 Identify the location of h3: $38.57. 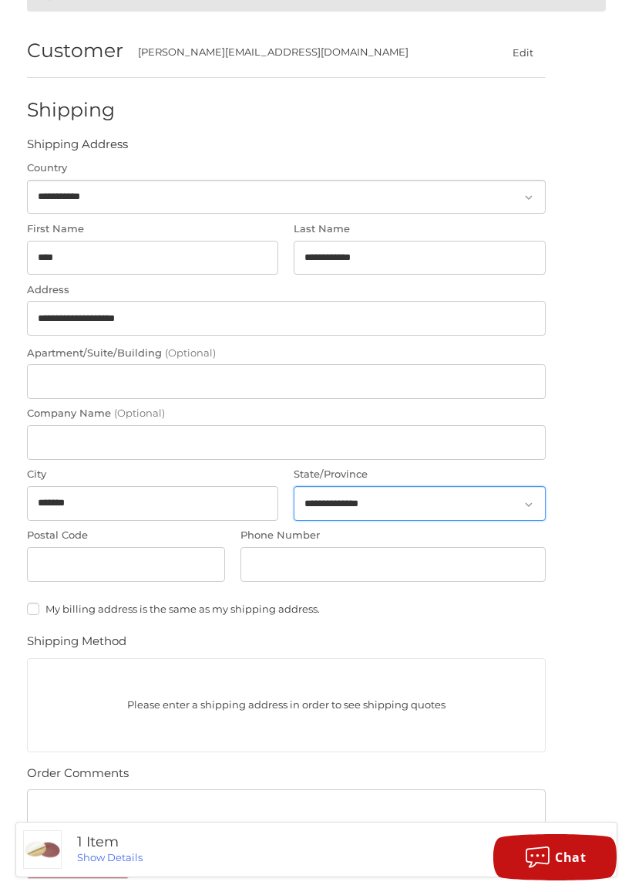
(476, 848).